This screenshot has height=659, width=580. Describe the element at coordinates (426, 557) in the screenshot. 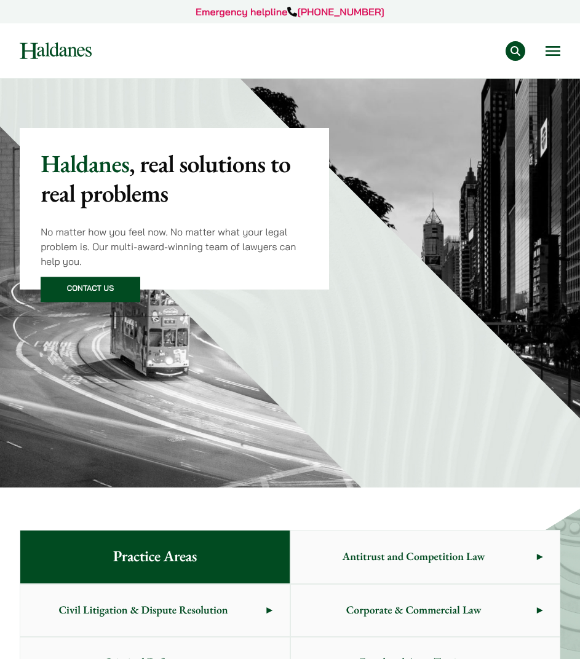

I see `a: Antitrust and Competition Law` at that location.